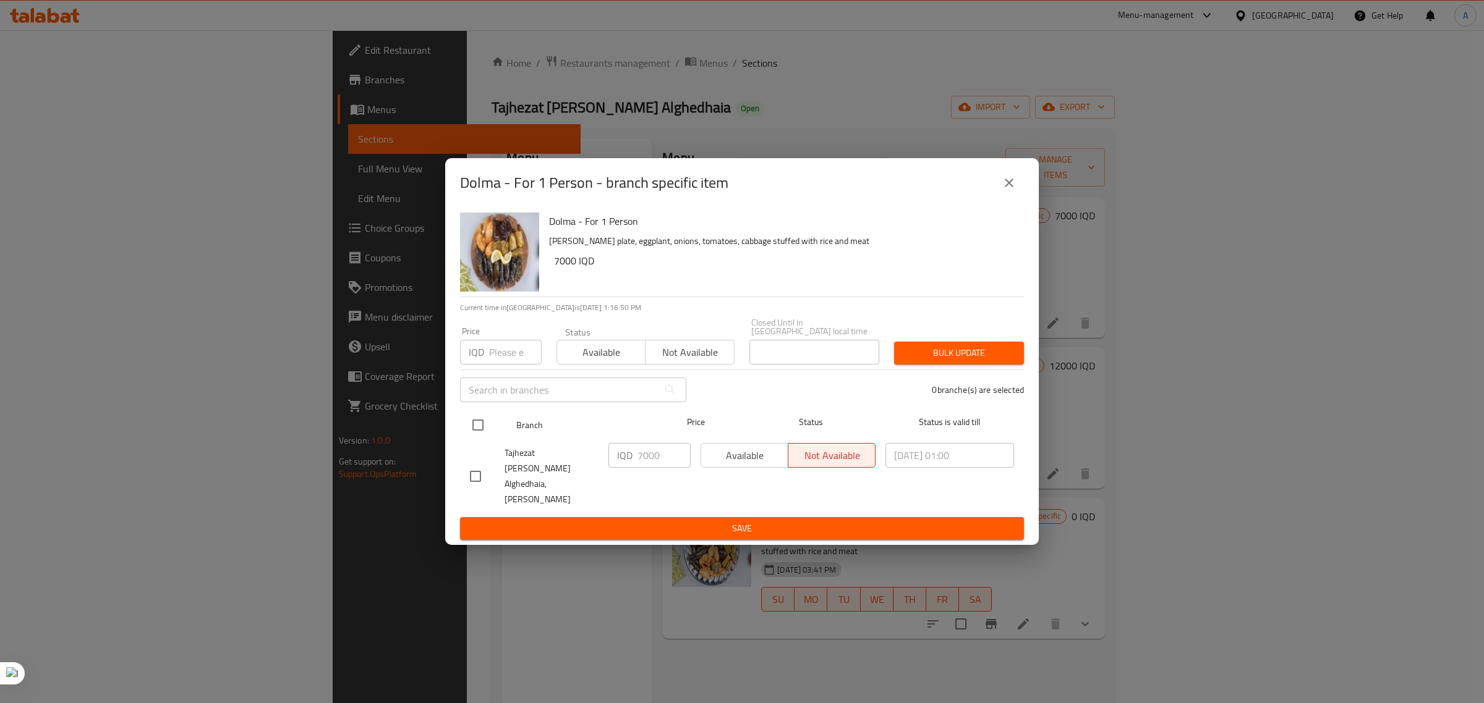 This screenshot has height=703, width=1484. Describe the element at coordinates (580, 425) in the screenshot. I see `span: Branch` at that location.